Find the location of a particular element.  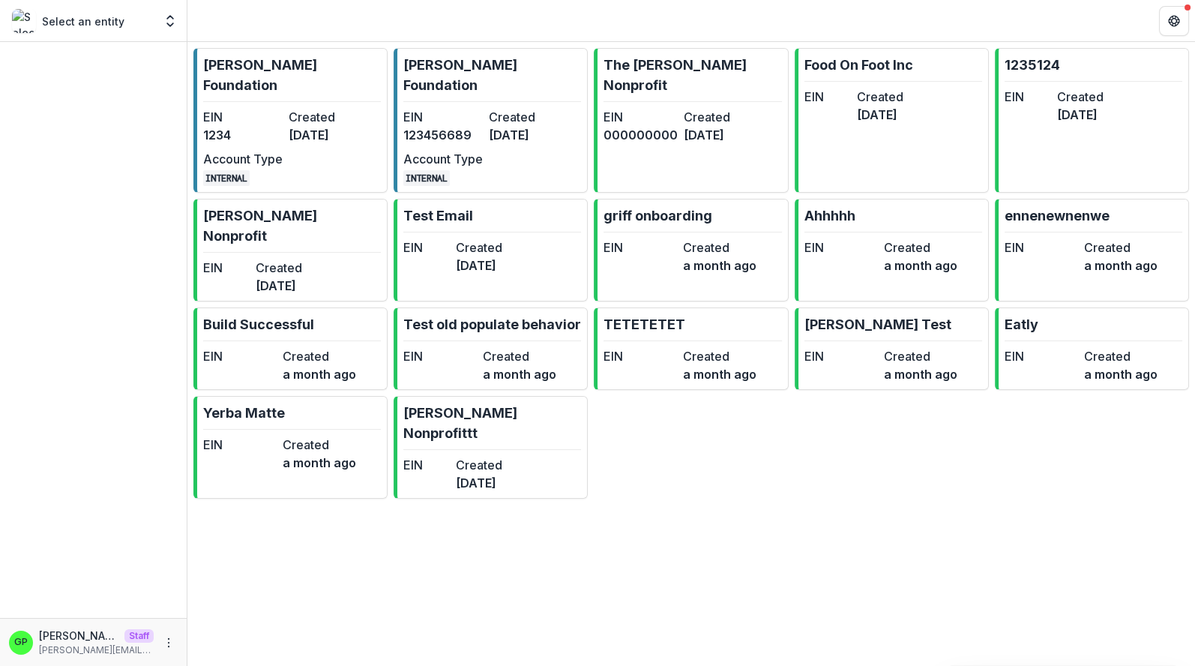

p: Test Email is located at coordinates (438, 215).